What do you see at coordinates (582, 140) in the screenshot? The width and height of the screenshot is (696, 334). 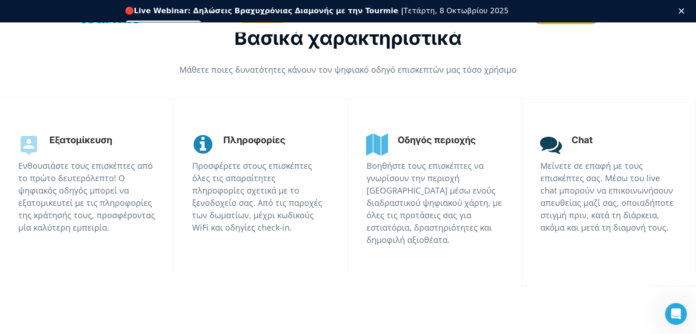 I see `span: Chat` at bounding box center [582, 140].